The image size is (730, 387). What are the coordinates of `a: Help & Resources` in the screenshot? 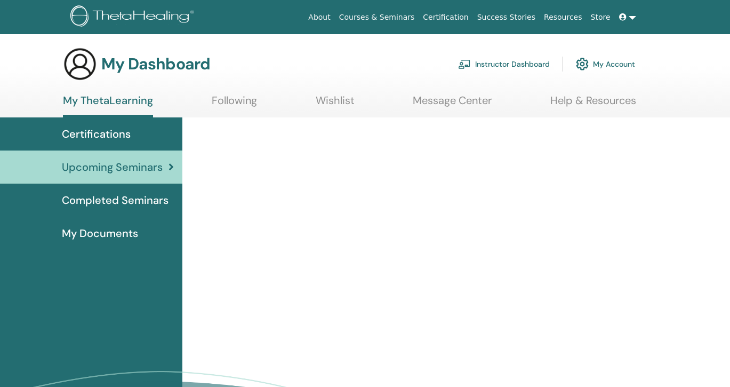 It's located at (593, 104).